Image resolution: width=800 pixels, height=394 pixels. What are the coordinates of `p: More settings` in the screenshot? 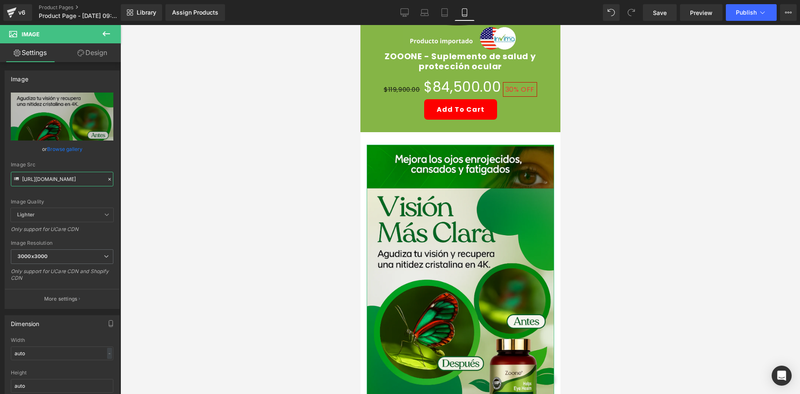 It's located at (61, 299).